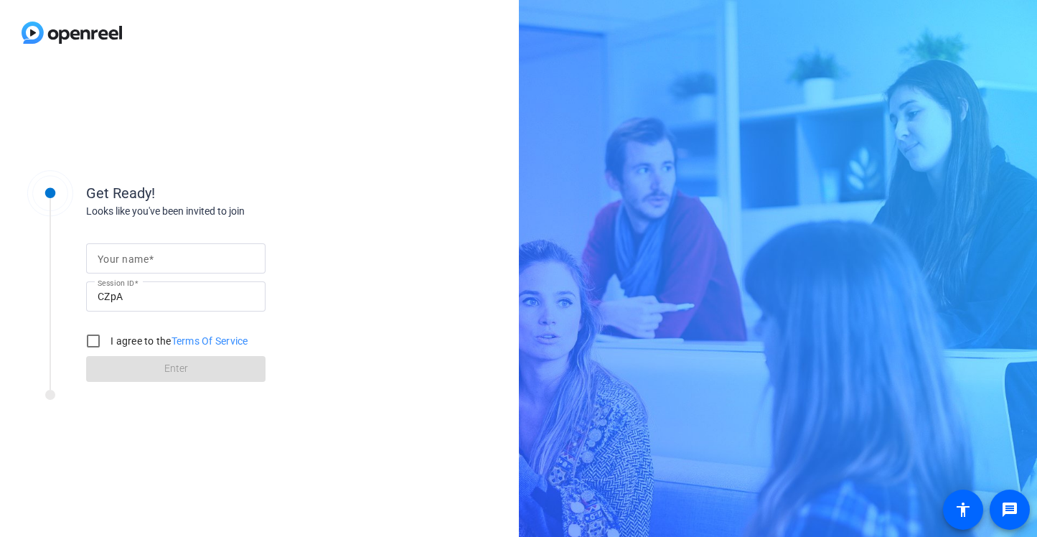  I want to click on div: Get Ready!, so click(230, 193).